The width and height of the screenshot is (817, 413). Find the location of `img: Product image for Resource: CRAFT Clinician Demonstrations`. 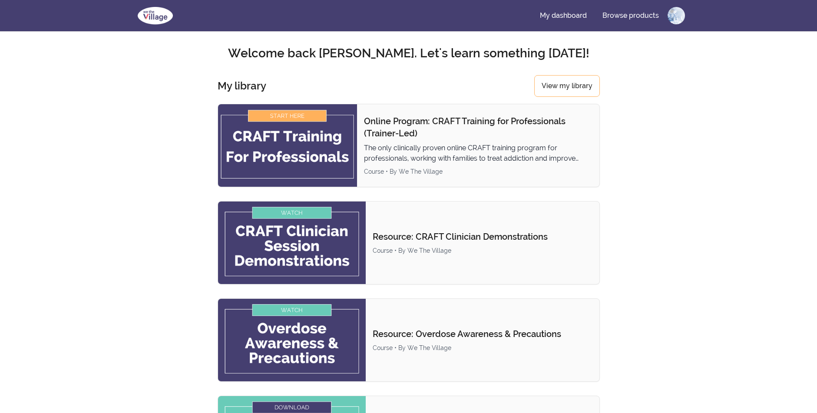

img: Product image for Resource: CRAFT Clinician Demonstrations is located at coordinates (292, 243).